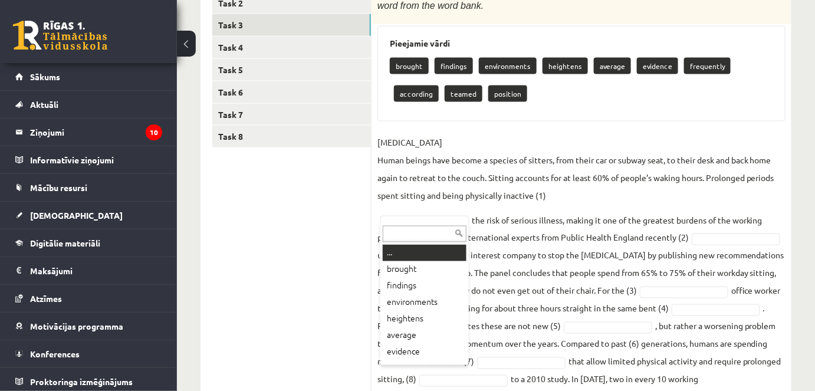 This screenshot has width=815, height=391. Describe the element at coordinates (425, 369) in the screenshot. I see `div: frequently` at that location.